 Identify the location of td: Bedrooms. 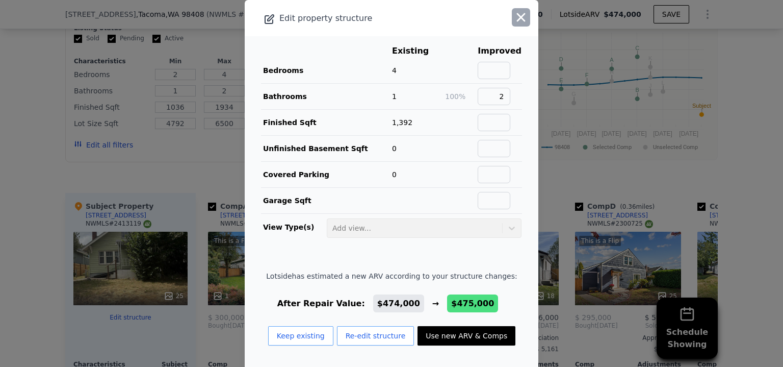
(326, 70).